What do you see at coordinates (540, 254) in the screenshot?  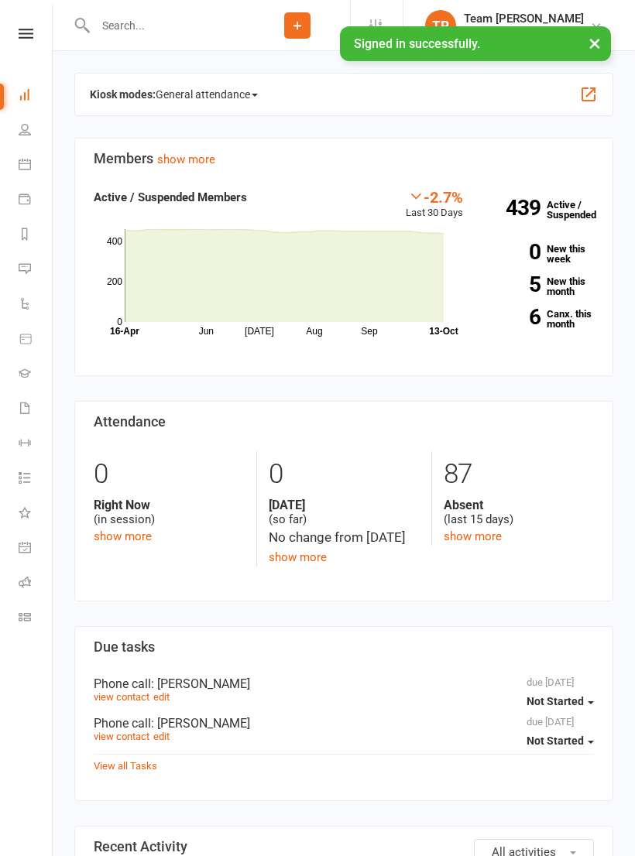 I see `a: 0New this week` at bounding box center [540, 254].